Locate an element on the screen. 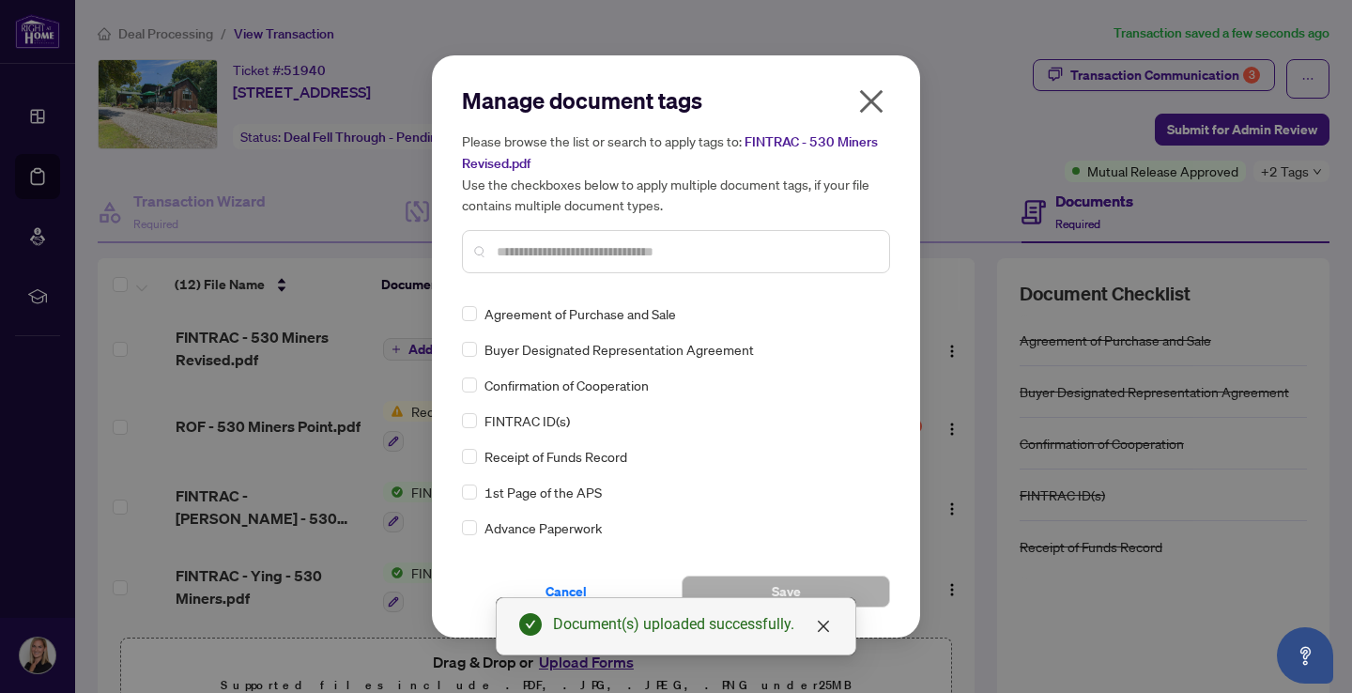  button: Cancel is located at coordinates (566, 592).